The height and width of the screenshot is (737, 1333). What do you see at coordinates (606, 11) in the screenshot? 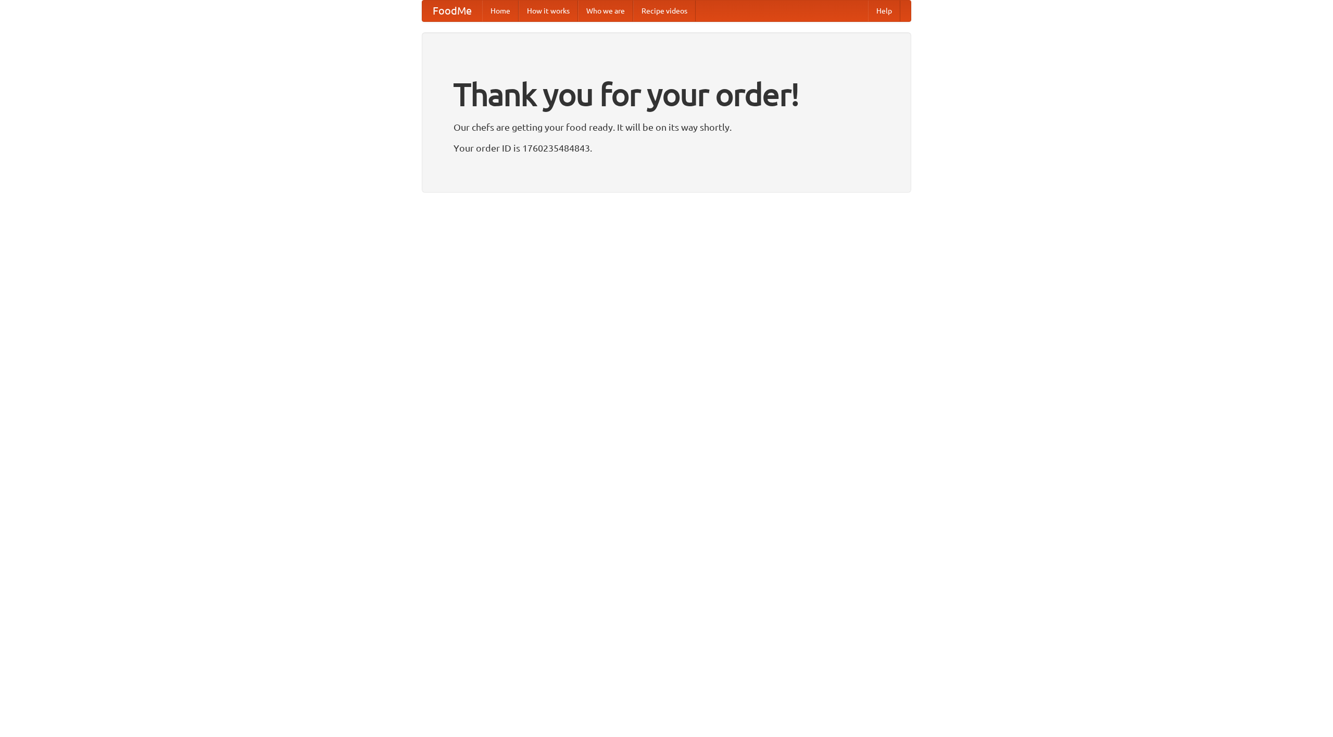
I see `a: Who we are` at bounding box center [606, 11].